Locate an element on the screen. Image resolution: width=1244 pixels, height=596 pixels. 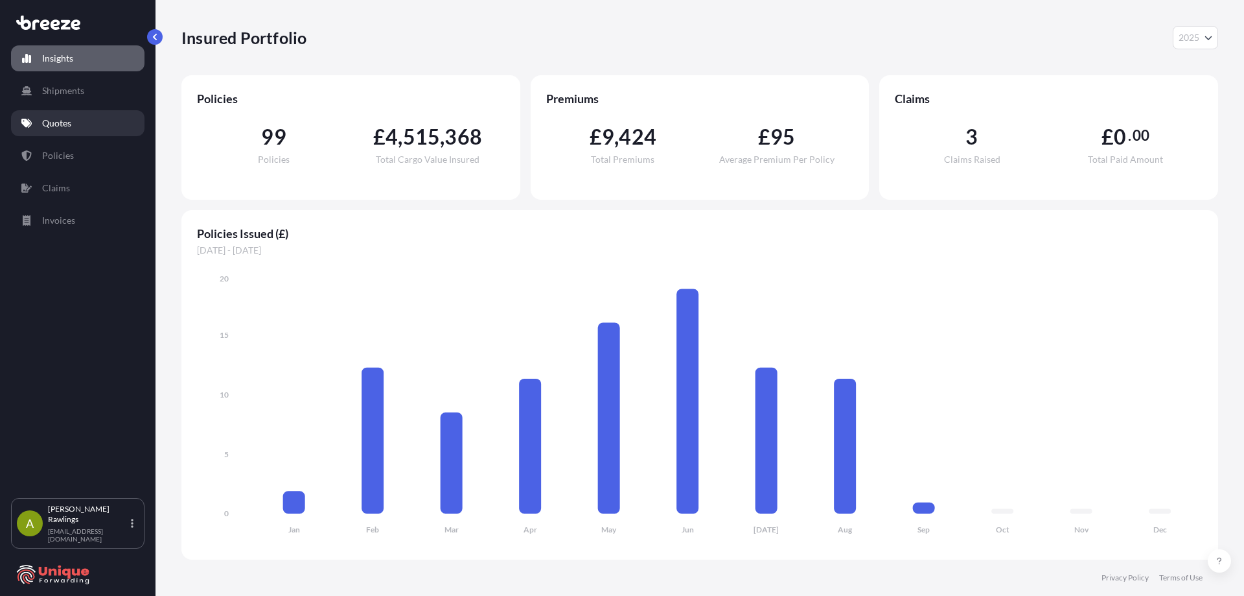
tspan: Jan is located at coordinates (294, 529).